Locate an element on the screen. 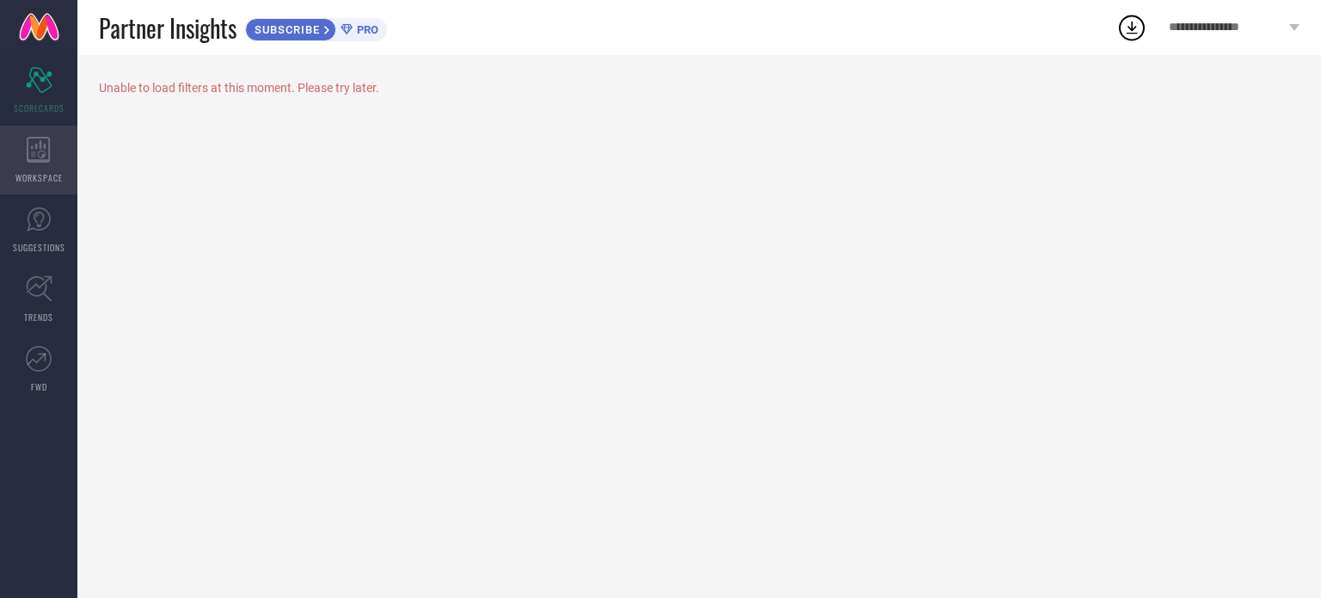 This screenshot has width=1321, height=598. a: SUBSCRIBEPRO is located at coordinates (316, 28).